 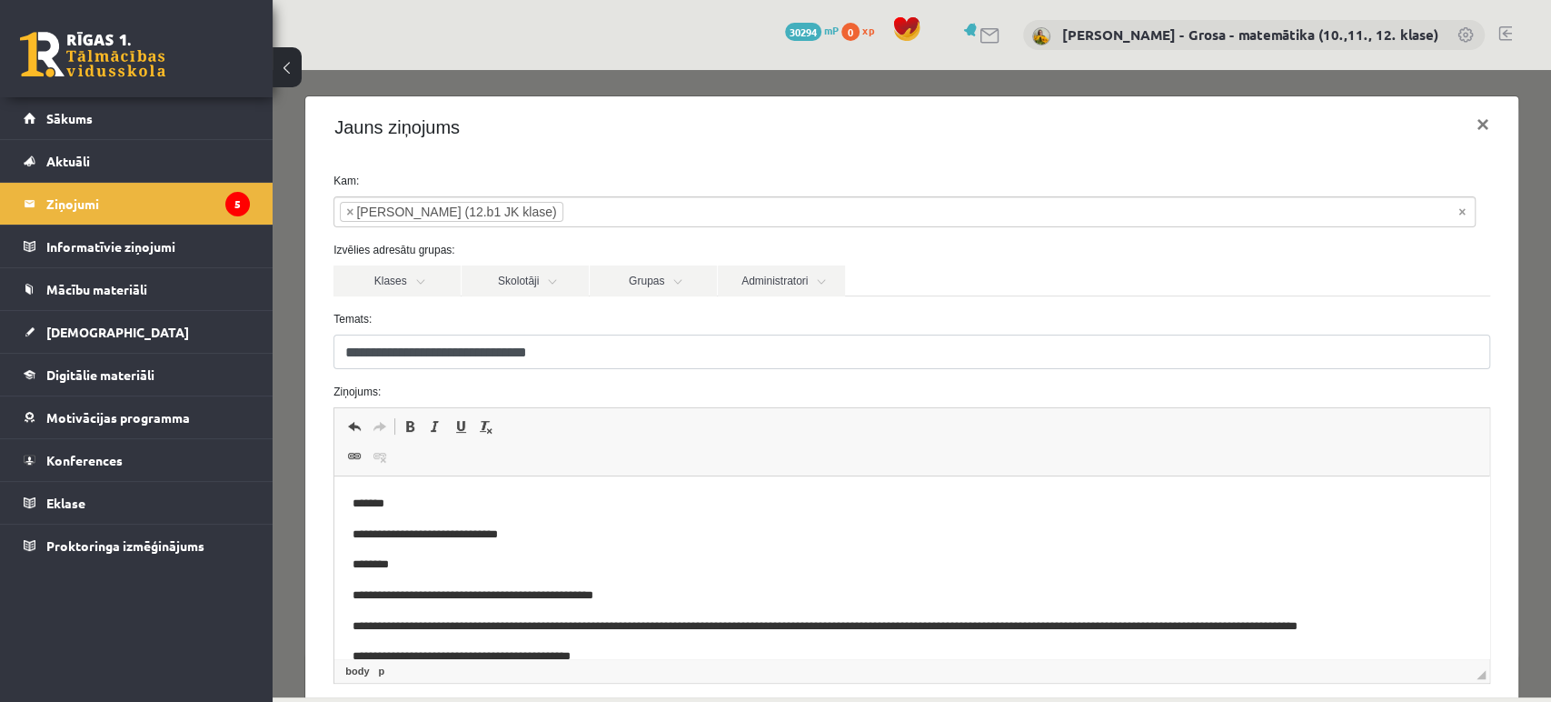 I want to click on a: Informatīvie ziņojumi, so click(x=136, y=246).